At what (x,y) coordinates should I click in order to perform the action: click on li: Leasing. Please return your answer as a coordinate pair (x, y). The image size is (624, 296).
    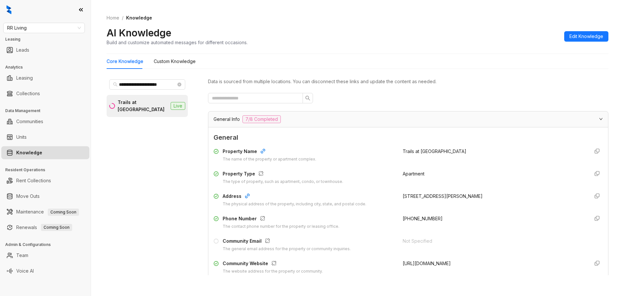
    Looking at the image, I should click on (45, 78).